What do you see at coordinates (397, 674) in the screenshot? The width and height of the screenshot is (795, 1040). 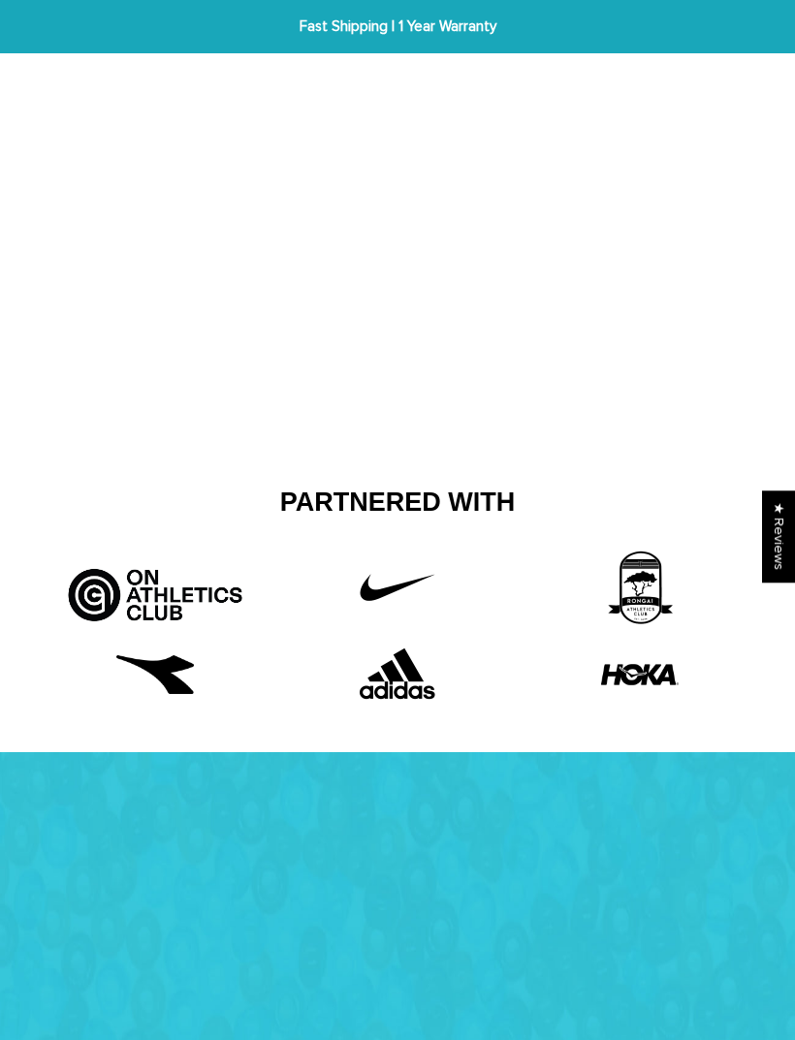 I see `img: Adidas.png` at bounding box center [397, 674].